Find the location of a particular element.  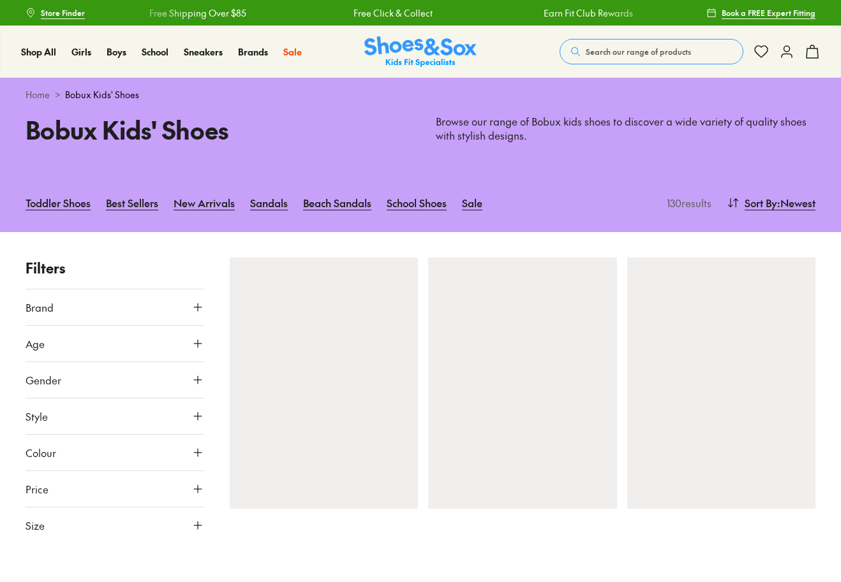

a: School is located at coordinates (155, 52).